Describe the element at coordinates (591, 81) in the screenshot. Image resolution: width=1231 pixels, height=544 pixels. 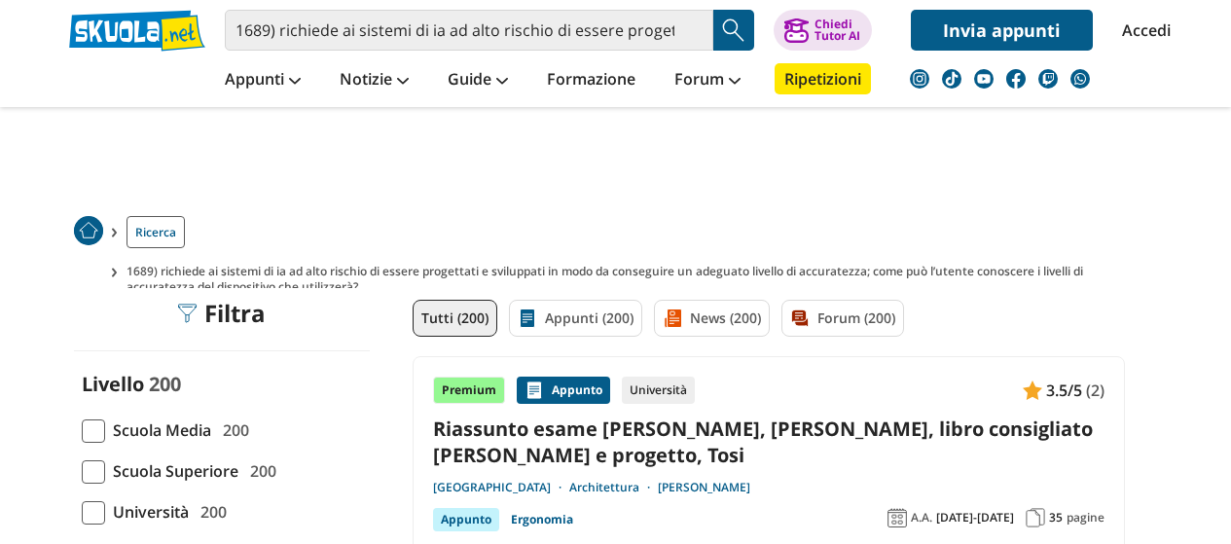
I see `a: Formazione` at that location.